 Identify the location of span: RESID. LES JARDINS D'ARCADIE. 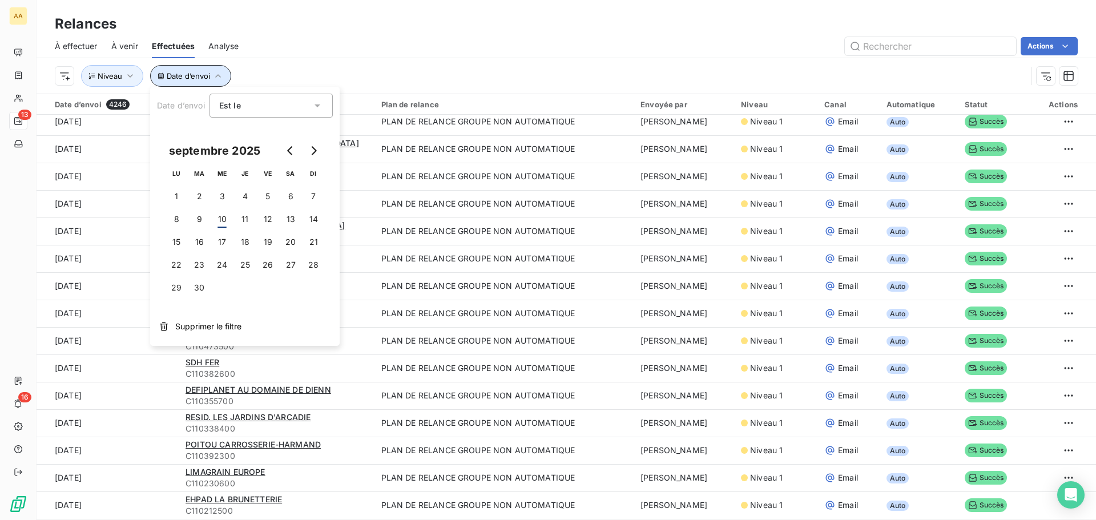
(248, 417).